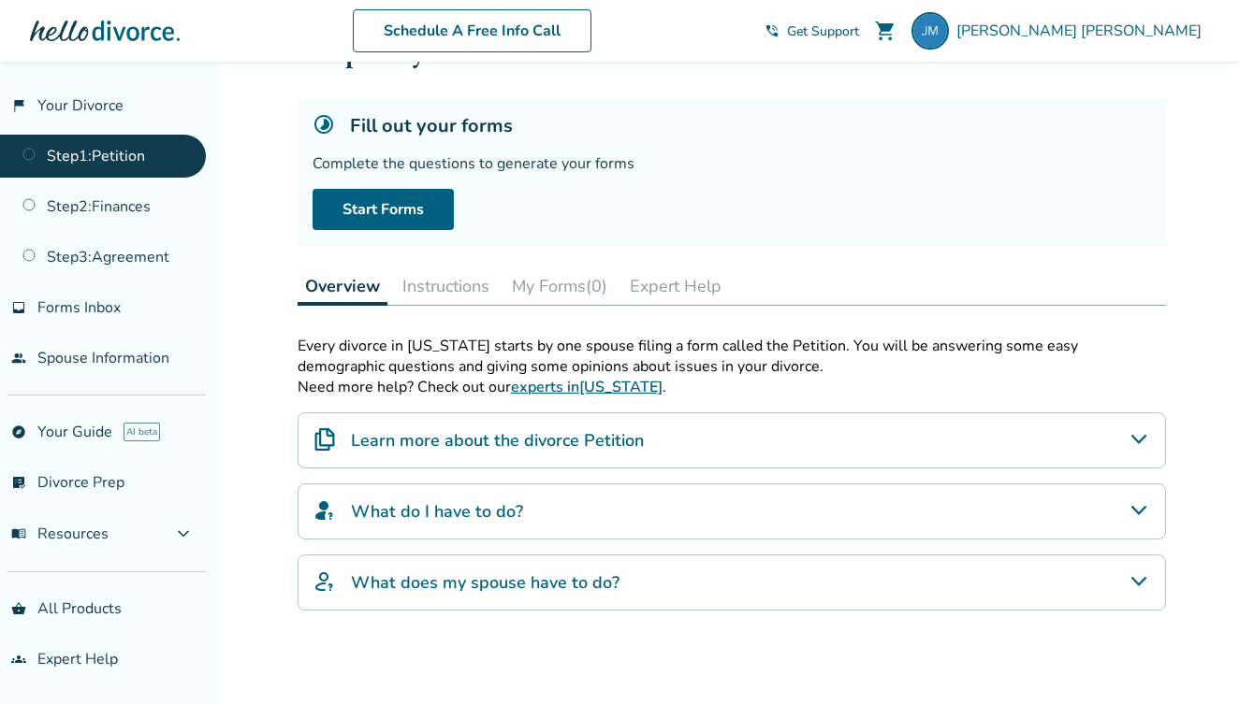 The height and width of the screenshot is (704, 1239). What do you see at coordinates (732, 441) in the screenshot?
I see `div: Learn more about the divorce Petition` at bounding box center [732, 441].